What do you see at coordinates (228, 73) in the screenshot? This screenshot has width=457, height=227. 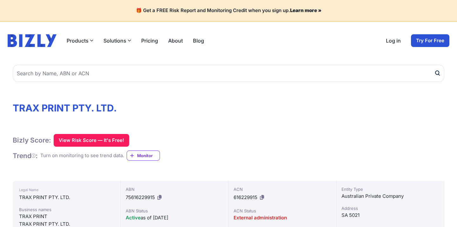 I see `input: Search by Name, ABN or ACN` at bounding box center [228, 73].